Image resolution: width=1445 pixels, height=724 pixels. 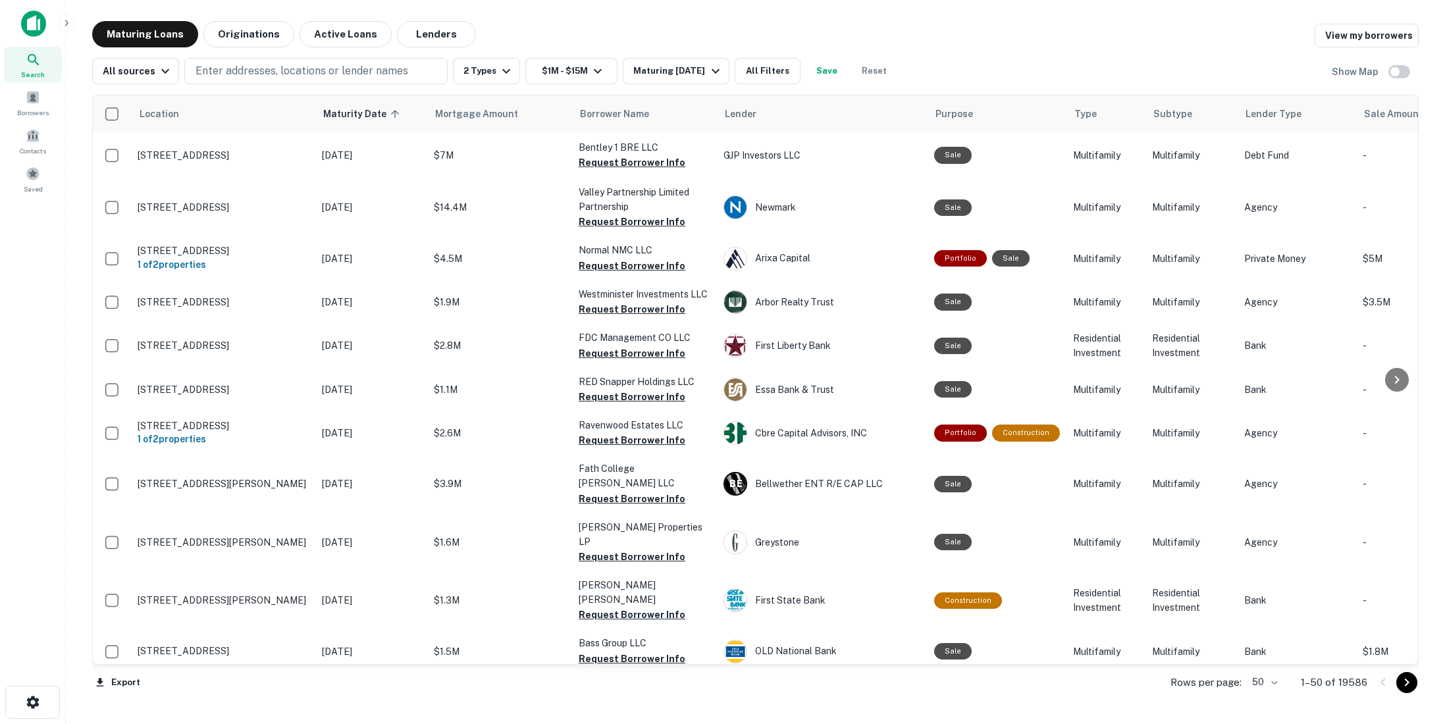 What do you see at coordinates (33, 179) in the screenshot?
I see `div: Saved` at bounding box center [33, 179].